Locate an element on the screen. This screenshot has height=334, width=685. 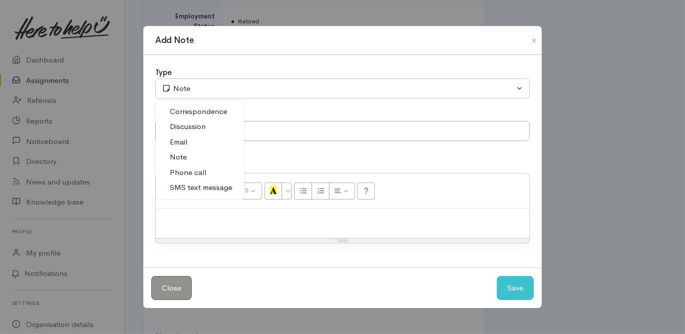
button: Recent Color is located at coordinates (274, 191).